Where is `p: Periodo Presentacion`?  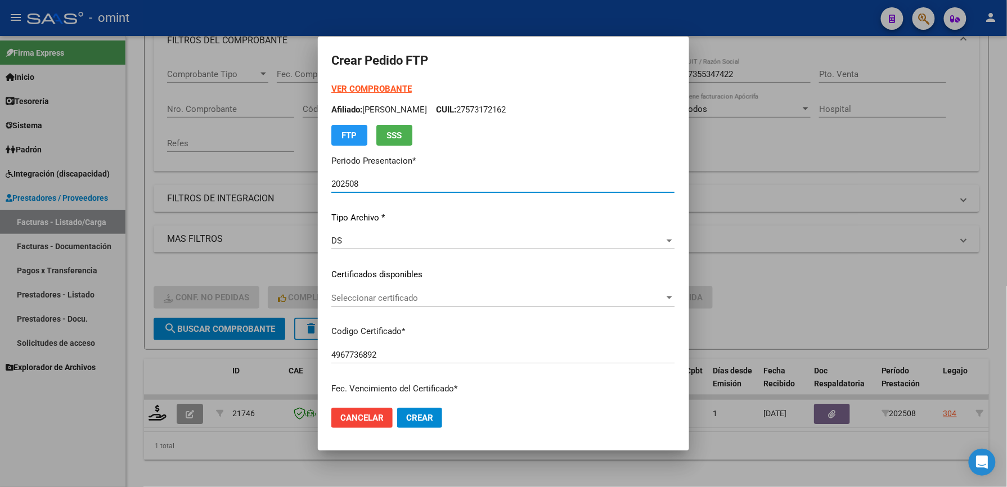 p: Periodo Presentacion is located at coordinates (503, 161).